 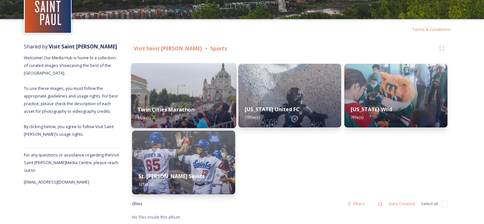 What do you see at coordinates (357, 117) in the screenshot?
I see `span: 7 file(s)` at bounding box center [357, 117].